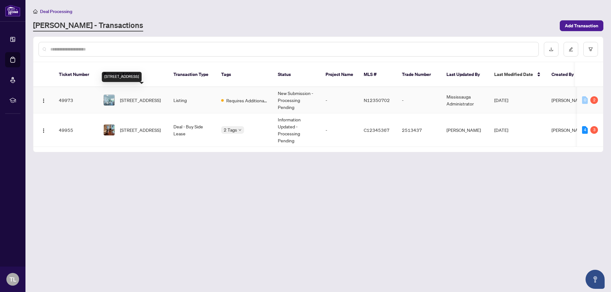 The width and height of the screenshot is (611, 292). What do you see at coordinates (571, 49) in the screenshot?
I see `span: edit` at bounding box center [571, 49].